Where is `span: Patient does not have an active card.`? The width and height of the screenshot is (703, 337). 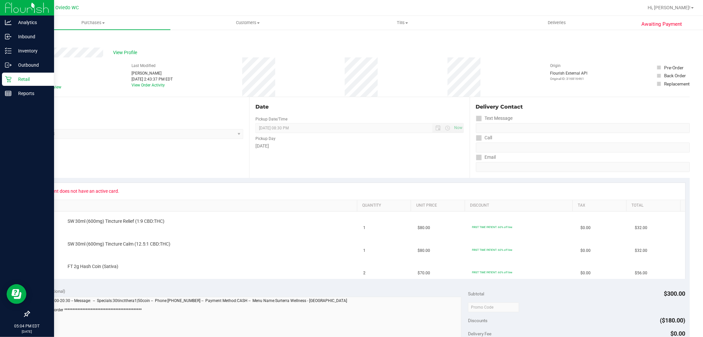
span: Patient does not have an active card. is located at coordinates (82, 191).